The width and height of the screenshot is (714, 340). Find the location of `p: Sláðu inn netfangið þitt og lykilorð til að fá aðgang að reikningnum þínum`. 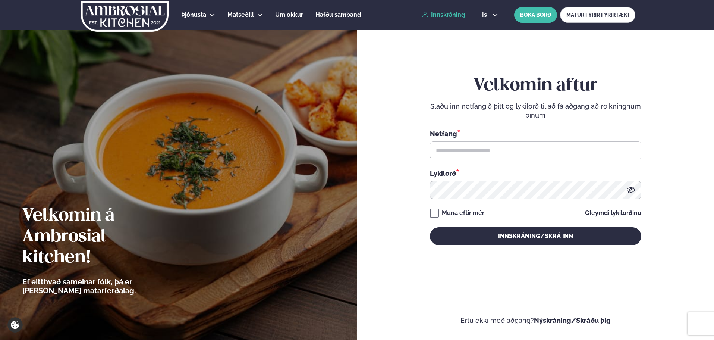

p: Sláðu inn netfangið þitt og lykilorð til að fá aðgang að reikningnum þínum is located at coordinates (536, 111).